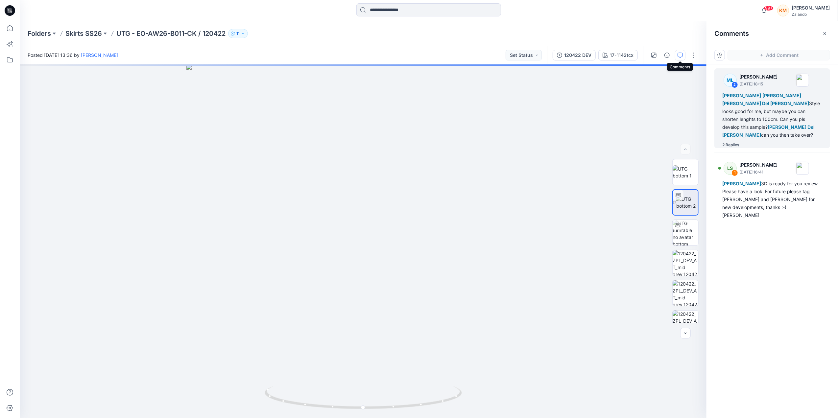 Image resolution: width=838 pixels, height=418 pixels. I want to click on p: Folders, so click(39, 34).